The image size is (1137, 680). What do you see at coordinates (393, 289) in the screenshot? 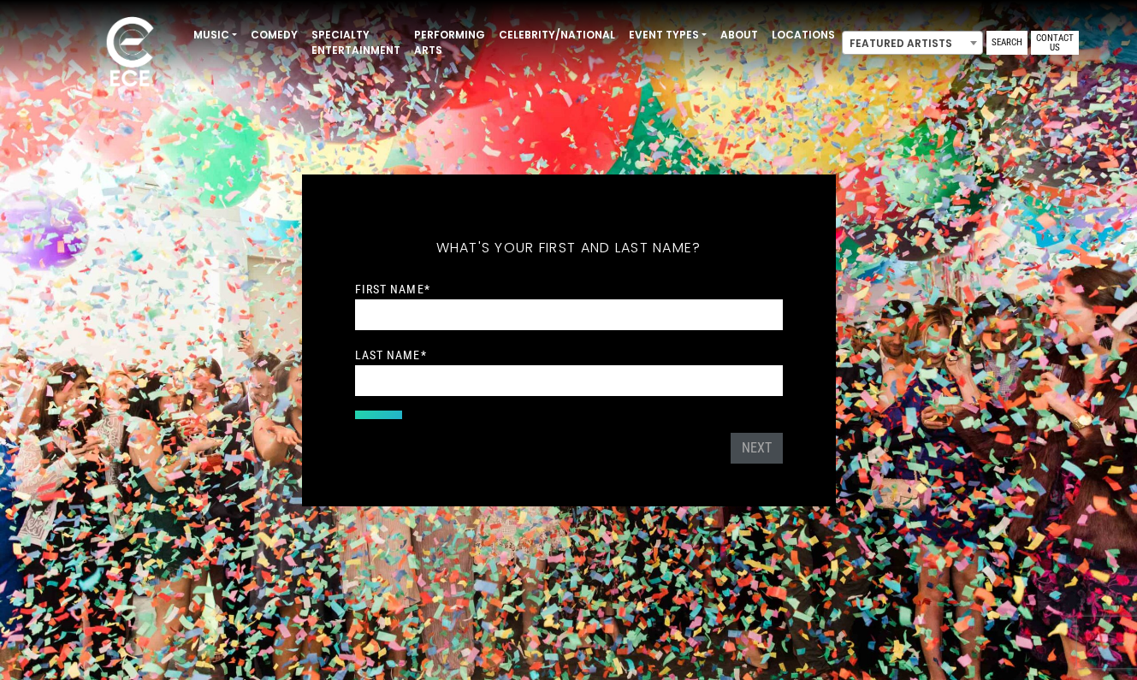
I see `label: First Name` at bounding box center [393, 289].